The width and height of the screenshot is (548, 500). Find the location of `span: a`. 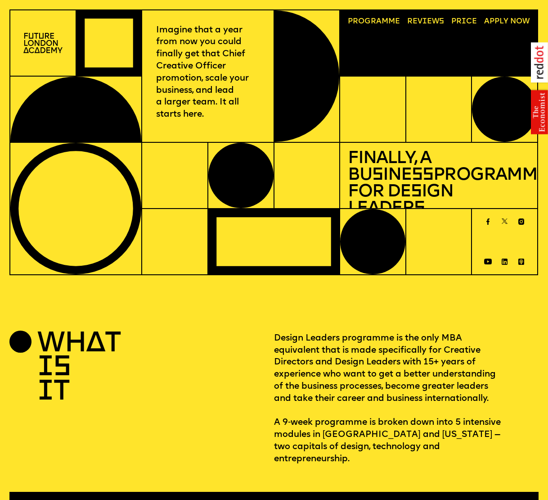

span: a is located at coordinates (379, 21).